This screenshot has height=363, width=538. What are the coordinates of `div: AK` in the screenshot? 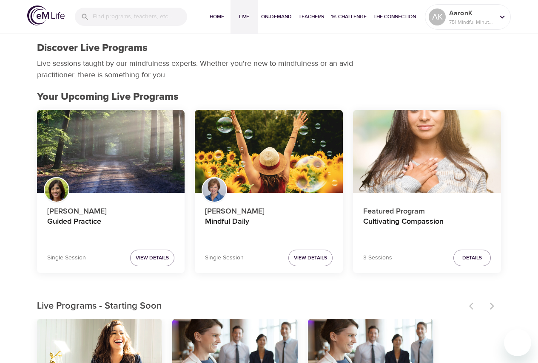 It's located at (437, 17).